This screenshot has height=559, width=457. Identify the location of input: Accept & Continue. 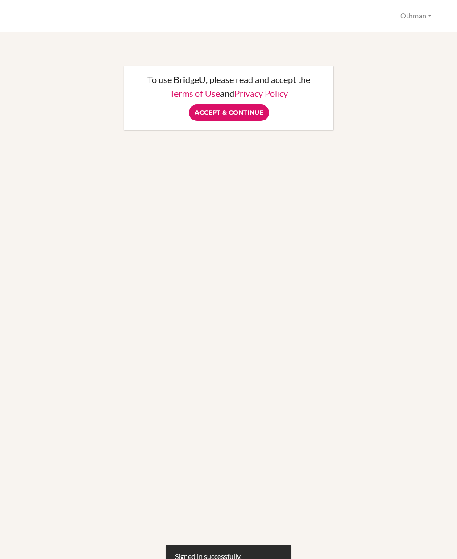
(229, 112).